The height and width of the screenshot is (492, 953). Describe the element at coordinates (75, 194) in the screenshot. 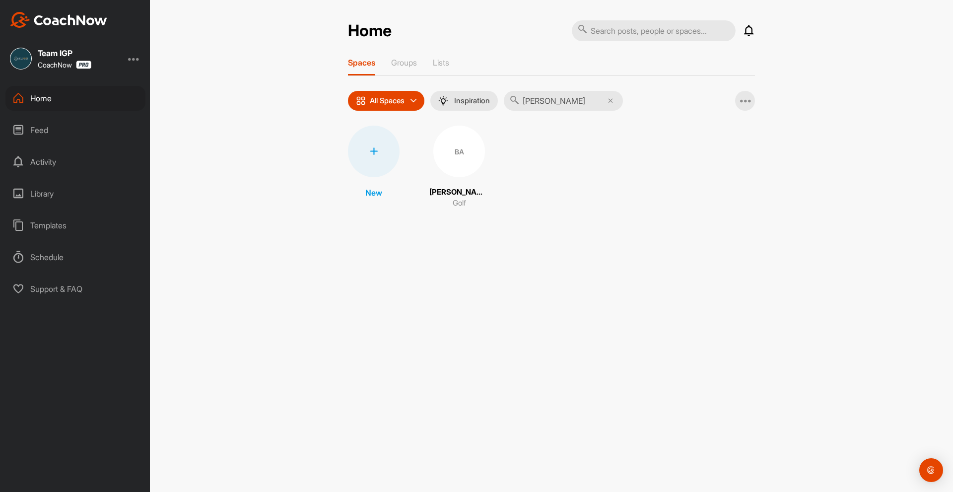

I see `div: Library` at that location.